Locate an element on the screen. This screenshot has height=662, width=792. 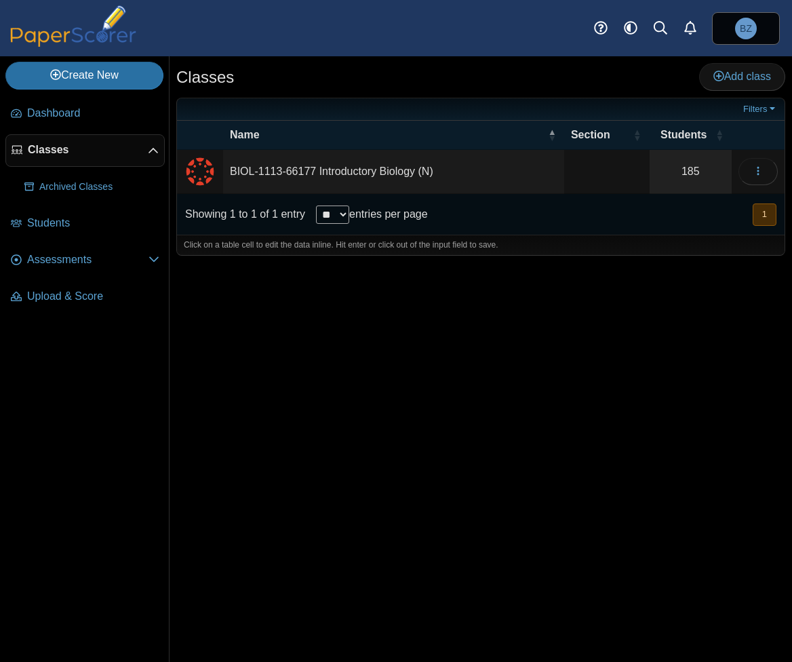
a: Add class is located at coordinates (742, 77).